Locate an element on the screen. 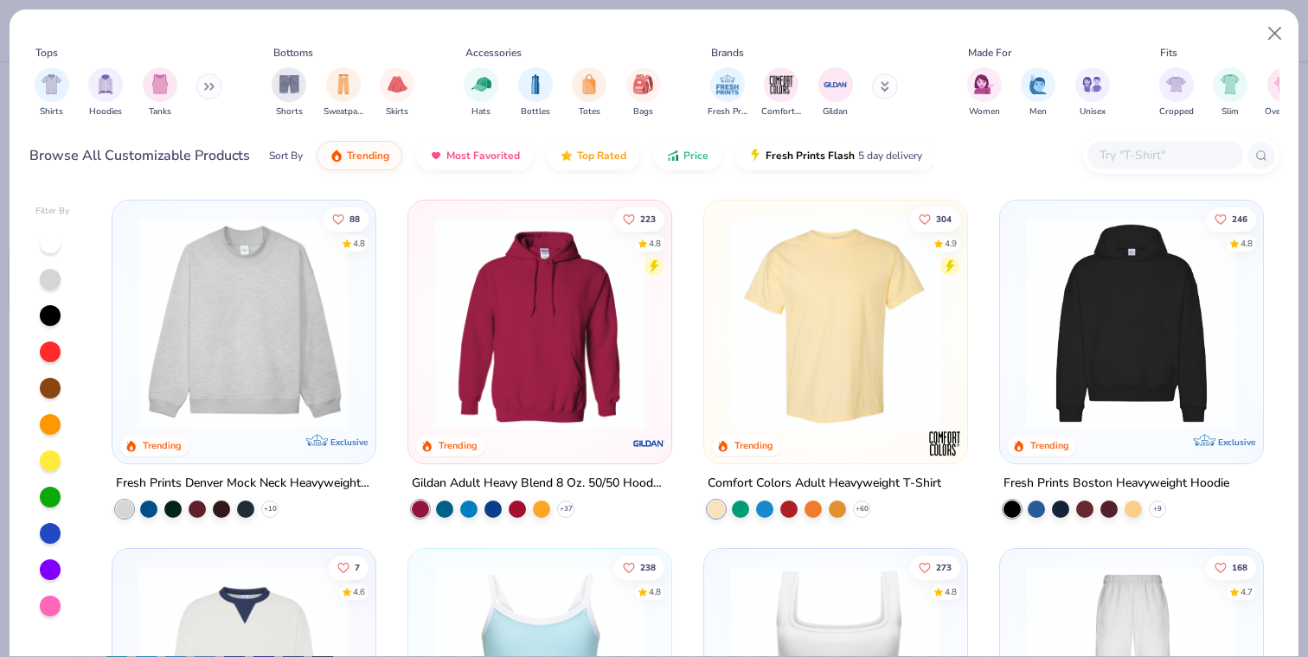 This screenshot has height=657, width=1308. span: 5 day delivery is located at coordinates (890, 156).